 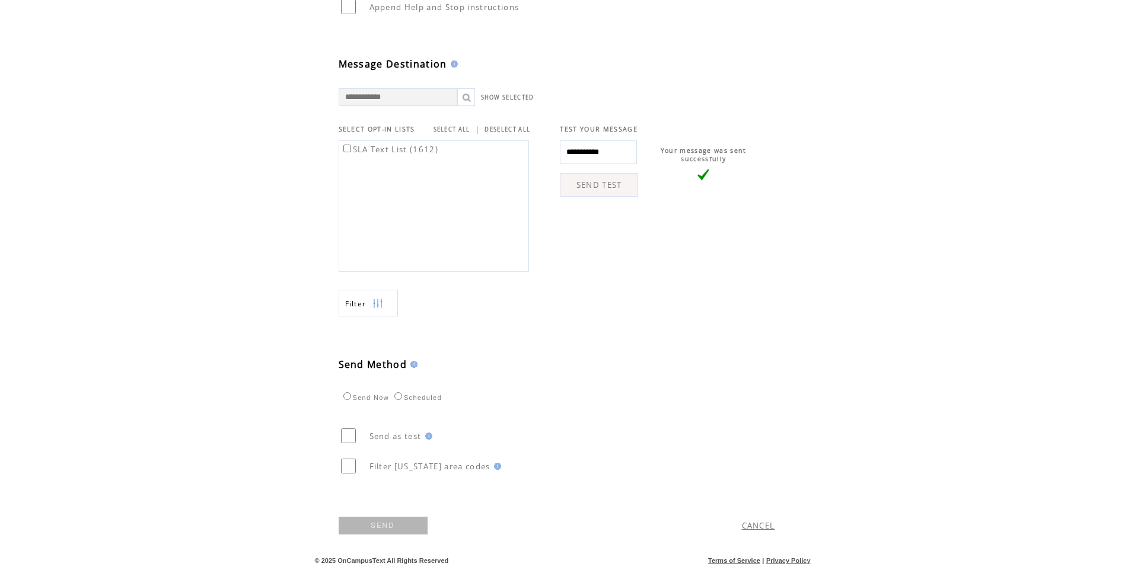 I want to click on span: Message Destination, so click(x=392, y=64).